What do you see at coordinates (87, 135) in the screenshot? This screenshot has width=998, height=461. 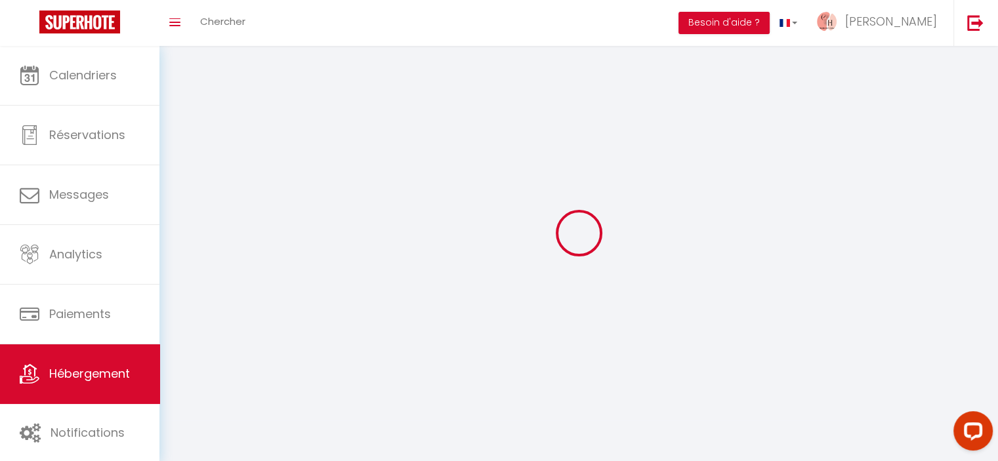 I see `span: Réservations` at bounding box center [87, 135].